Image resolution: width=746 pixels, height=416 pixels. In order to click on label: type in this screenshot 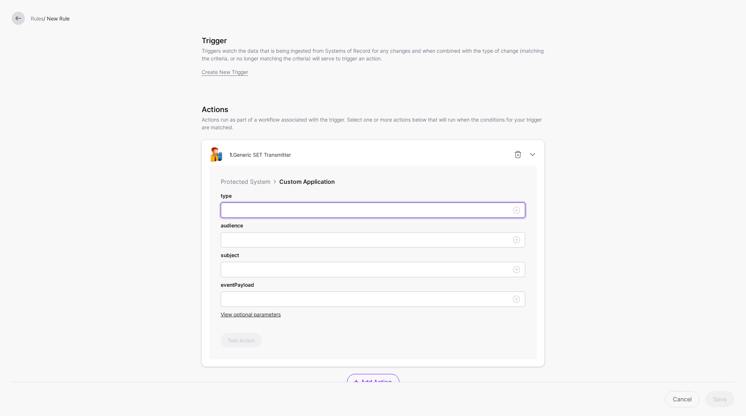, I will do `click(226, 195)`.